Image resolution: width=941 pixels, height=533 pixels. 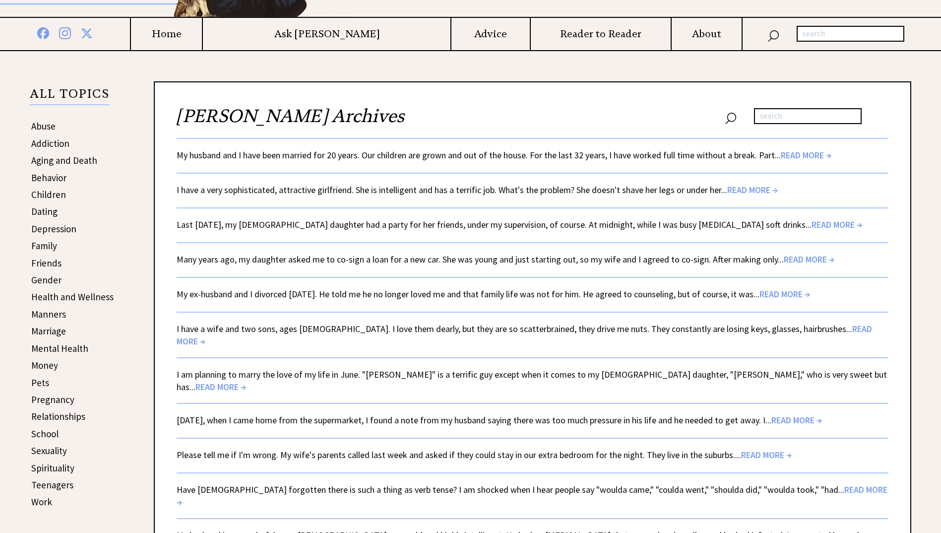 I want to click on a: Abuse, so click(x=43, y=126).